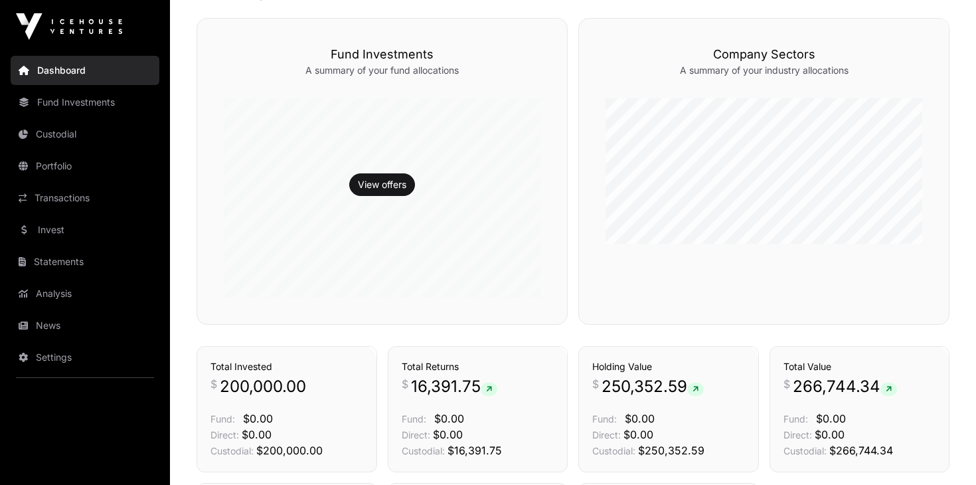  Describe the element at coordinates (671, 450) in the screenshot. I see `span: $250,352.59` at that location.